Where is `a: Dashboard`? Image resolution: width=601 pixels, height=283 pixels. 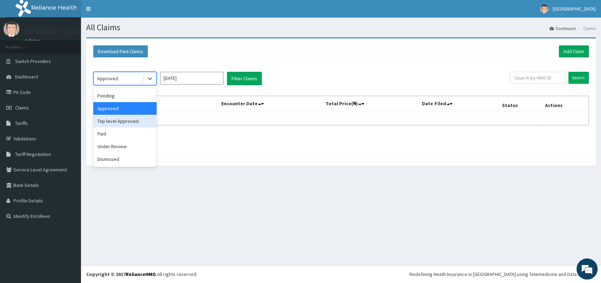 a: Dashboard is located at coordinates (562, 28).